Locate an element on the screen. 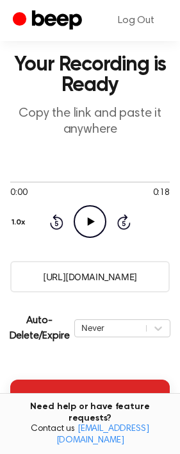  span: 0:00 is located at coordinates (19, 193).